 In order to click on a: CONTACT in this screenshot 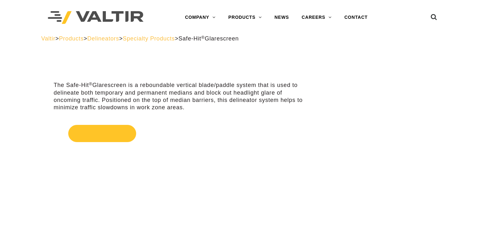, I will do `click(356, 18)`.